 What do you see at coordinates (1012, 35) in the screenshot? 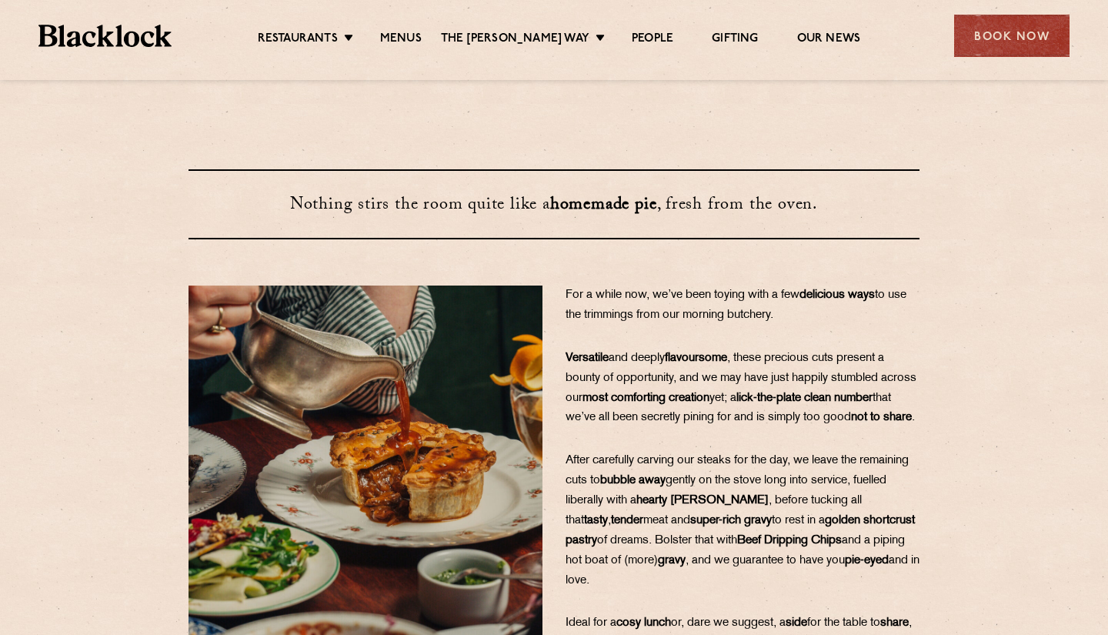
I see `div: Book Now` at bounding box center [1012, 35].